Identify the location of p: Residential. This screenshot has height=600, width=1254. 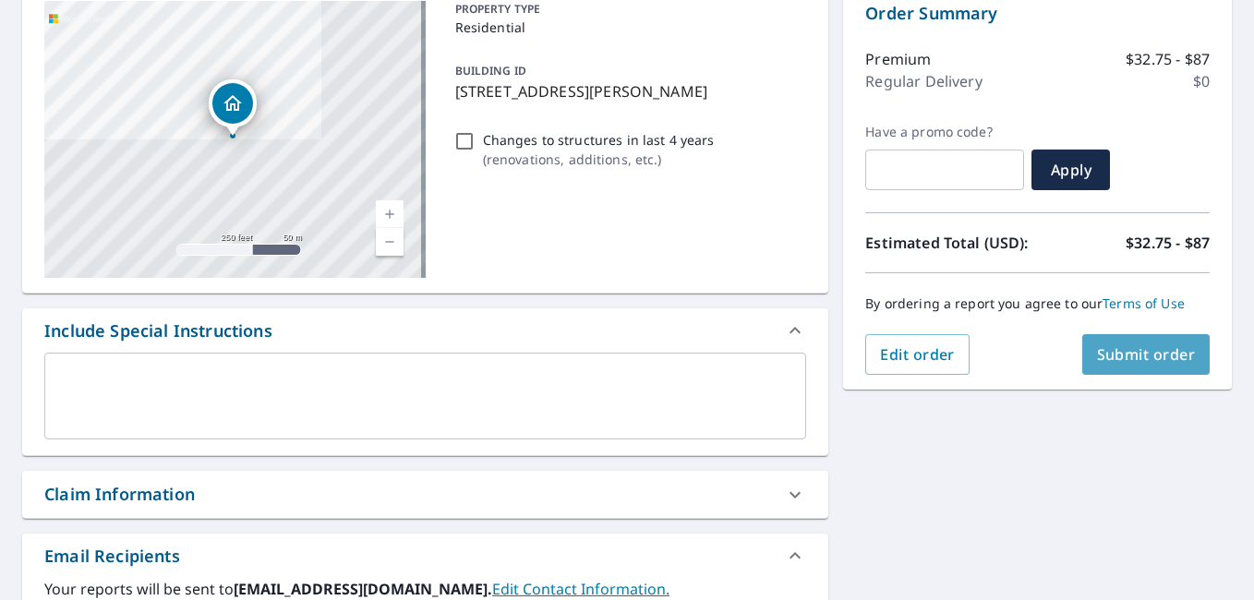
(627, 27).